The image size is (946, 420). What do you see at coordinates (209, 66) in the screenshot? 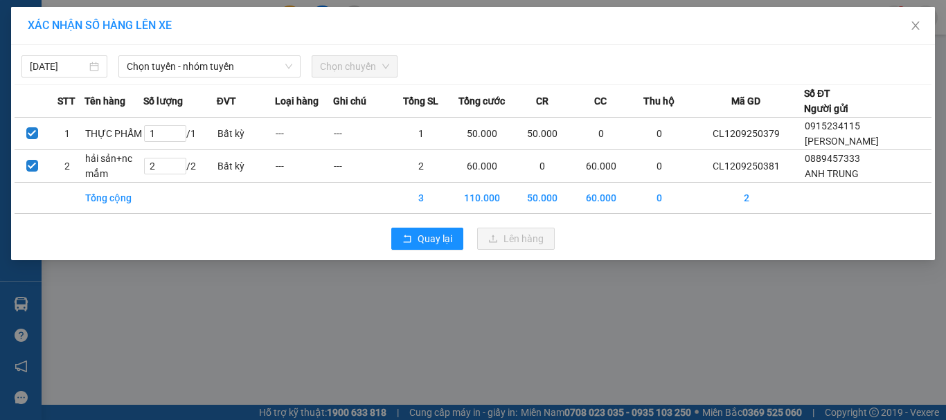
I see `span: Chọn tuyến - nhóm tuyến` at bounding box center [209, 66].